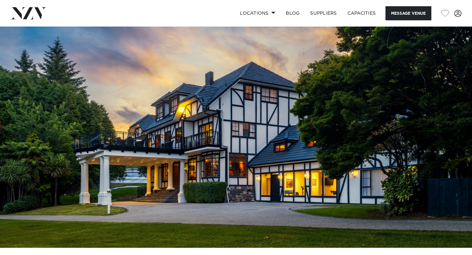  Describe the element at coordinates (323, 13) in the screenshot. I see `a: SUPPLIERS` at that location.